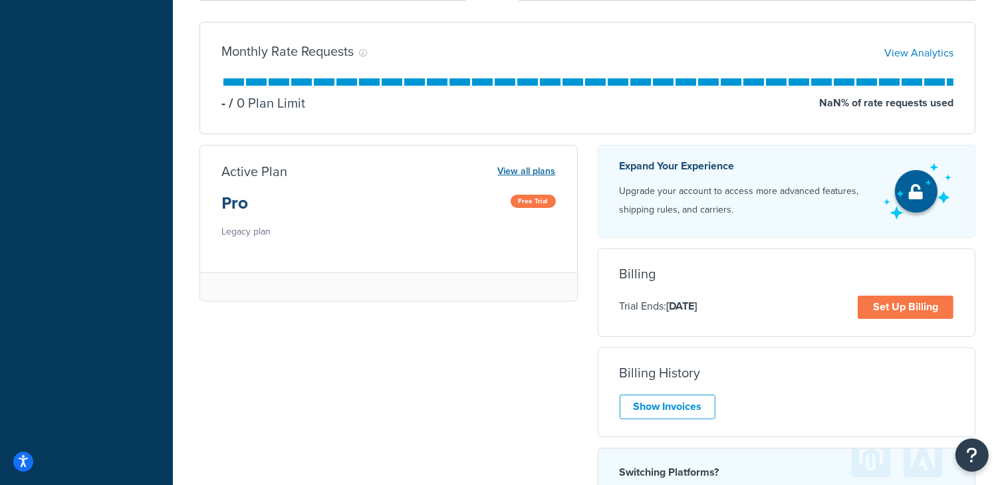 The height and width of the screenshot is (485, 1002). Describe the element at coordinates (786, 191) in the screenshot. I see `a: Expand Your Experience Upgrade your account to access more advanced features, shipping rules, and...` at that location.